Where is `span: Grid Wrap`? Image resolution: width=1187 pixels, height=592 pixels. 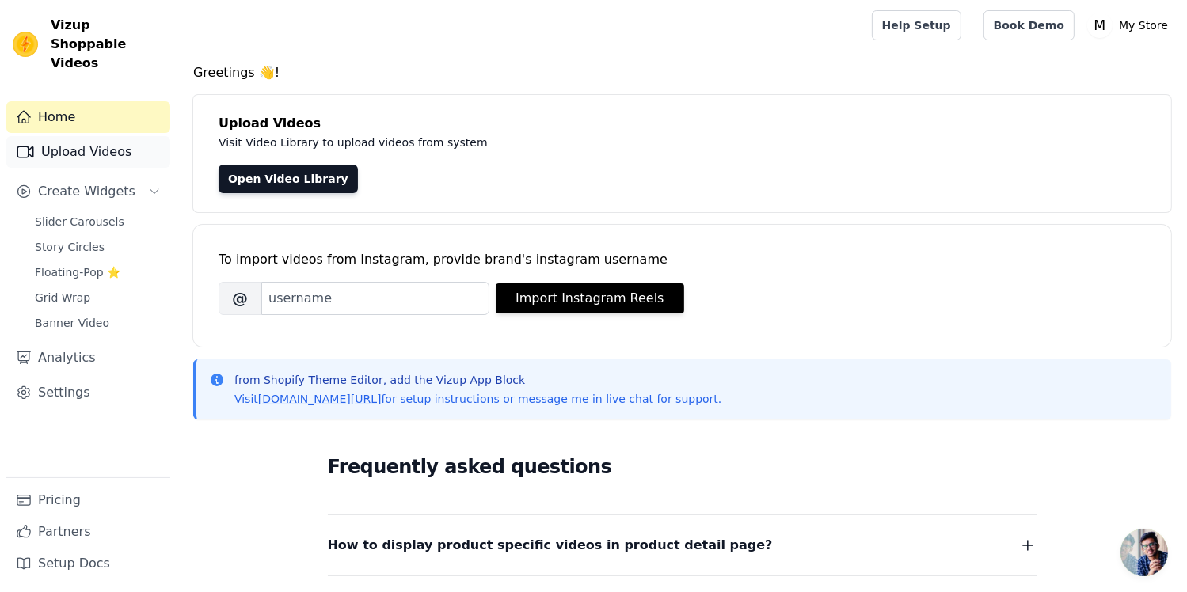
span: Grid Wrap is located at coordinates (63, 298).